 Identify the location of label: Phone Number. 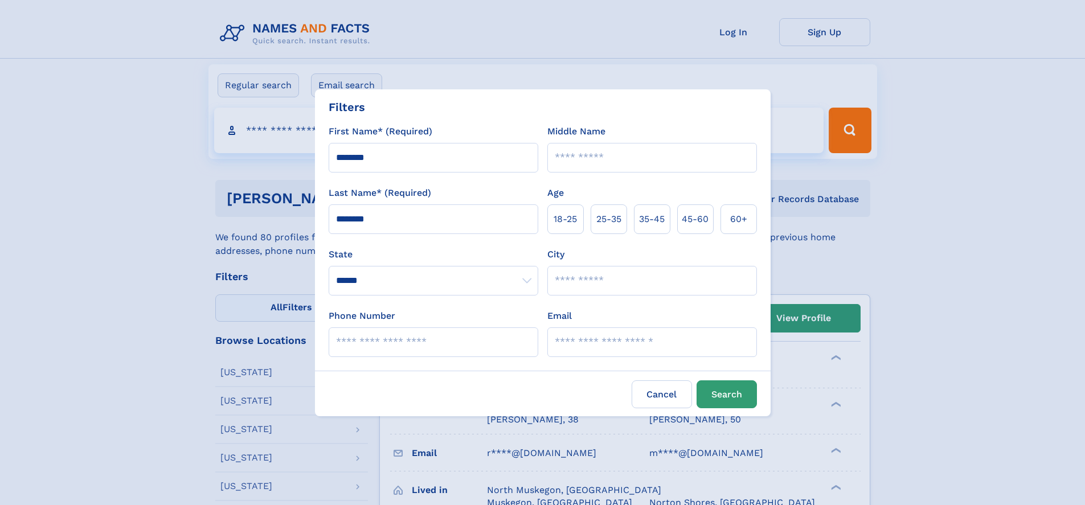
(362, 316).